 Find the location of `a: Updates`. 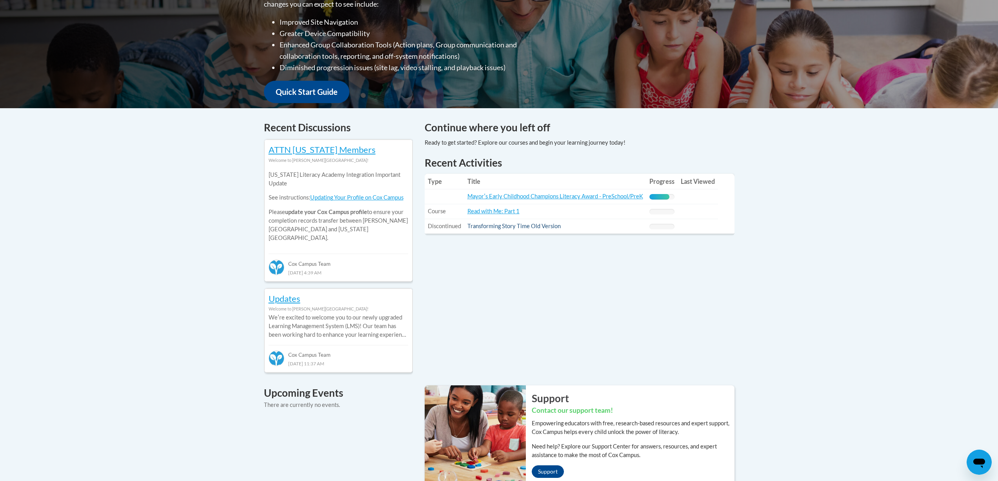

a: Updates is located at coordinates (284, 299).